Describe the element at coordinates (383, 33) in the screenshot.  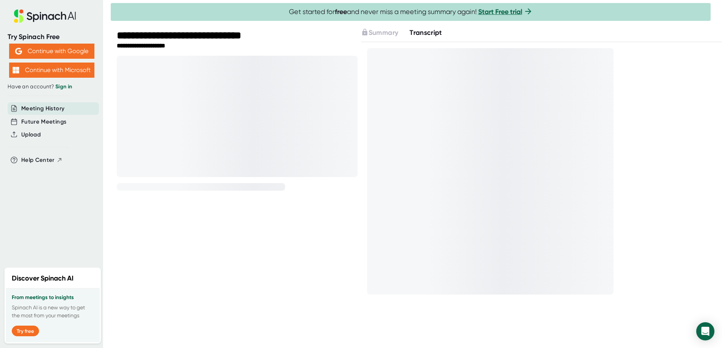
I see `span: Summary` at that location.